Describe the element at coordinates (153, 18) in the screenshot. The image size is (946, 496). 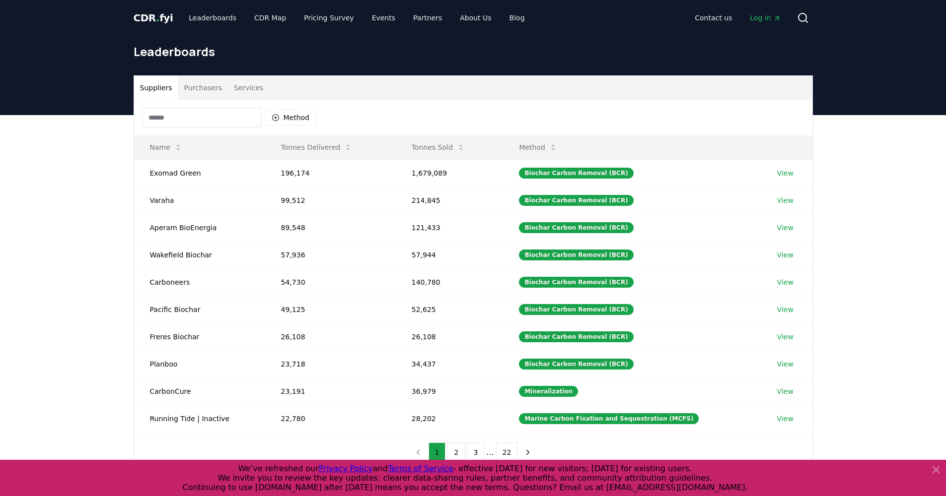
I see `a: CDR.fyi` at that location.